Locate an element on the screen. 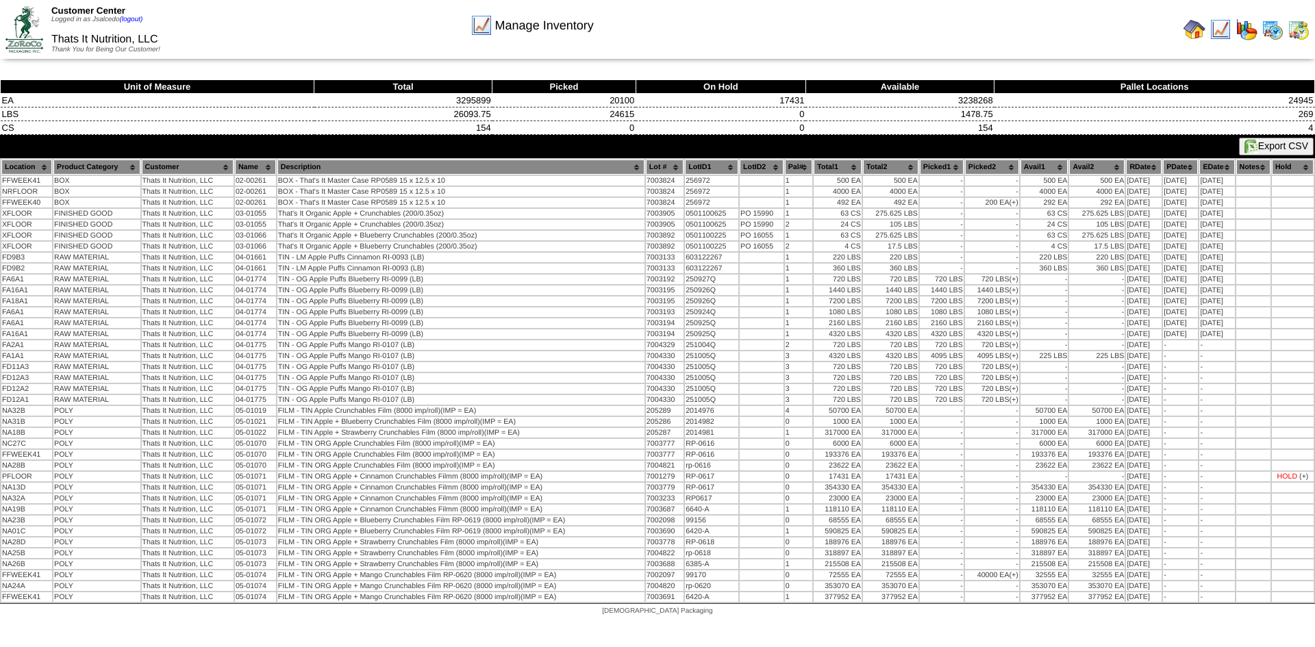 This screenshot has height=647, width=1315. td: BOX - That's It Master Case RP0589 15 x 12.5 x 10 is located at coordinates (461, 181).